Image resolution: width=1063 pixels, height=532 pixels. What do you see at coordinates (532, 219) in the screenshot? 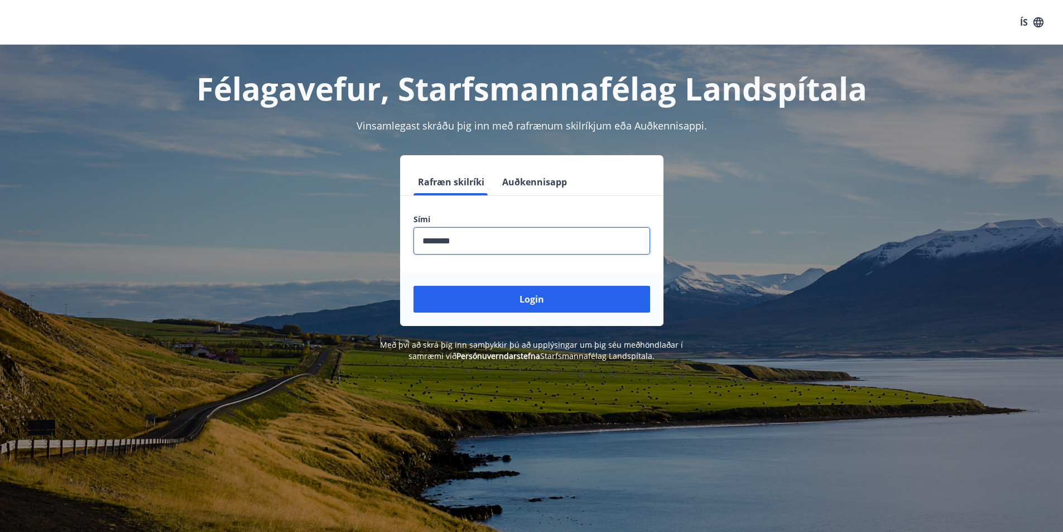
I see `label: Sími` at bounding box center [532, 219].